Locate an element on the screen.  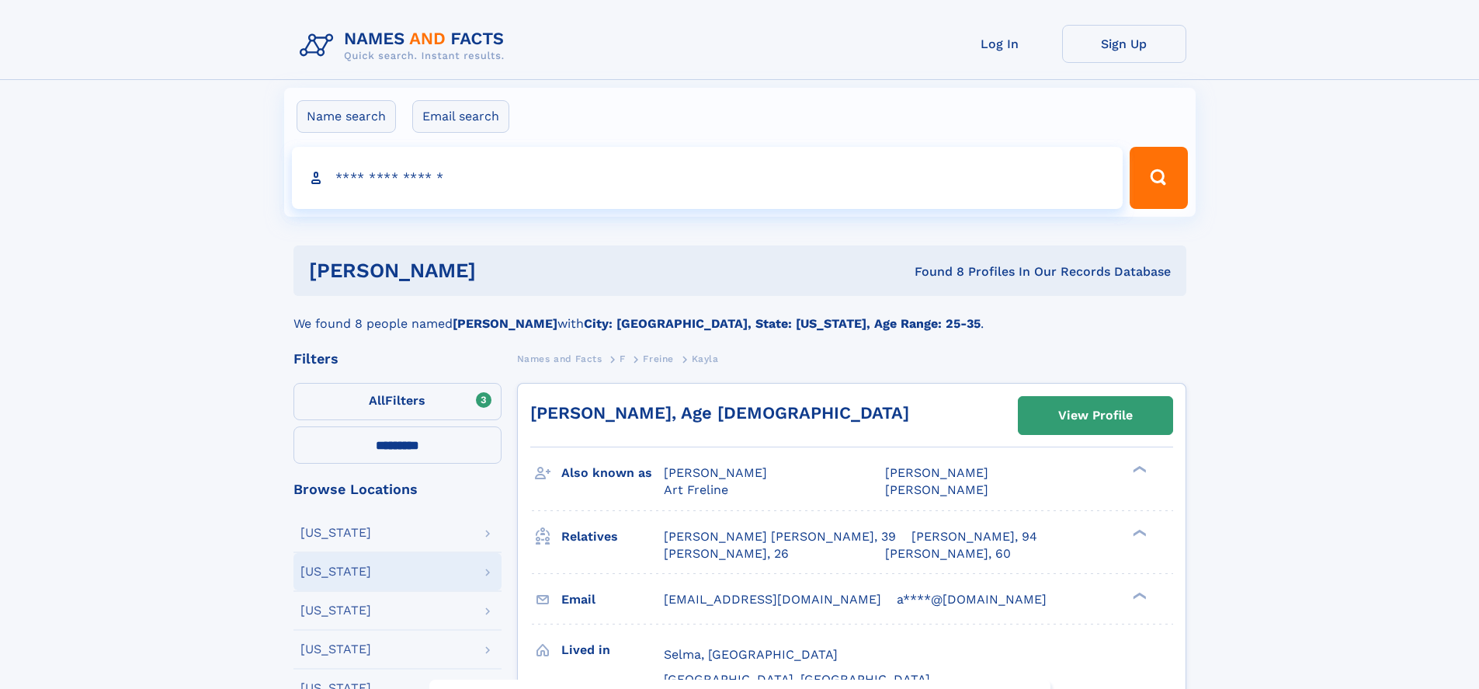
label: Filters is located at coordinates (398, 401).